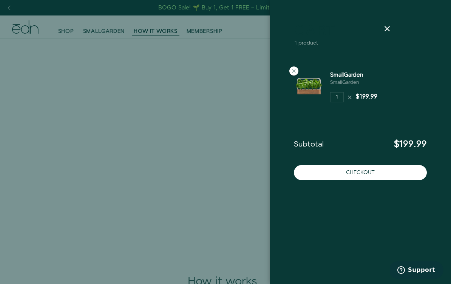 The height and width of the screenshot is (284, 451). Describe the element at coordinates (346, 75) in the screenshot. I see `a: SmallGarden` at that location.